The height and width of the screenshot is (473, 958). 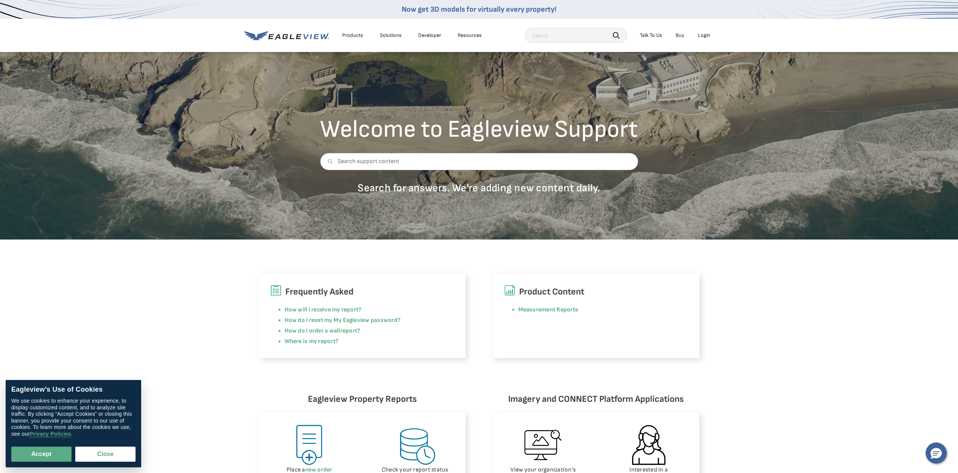 I want to click on input: Search support content, so click(x=479, y=162).